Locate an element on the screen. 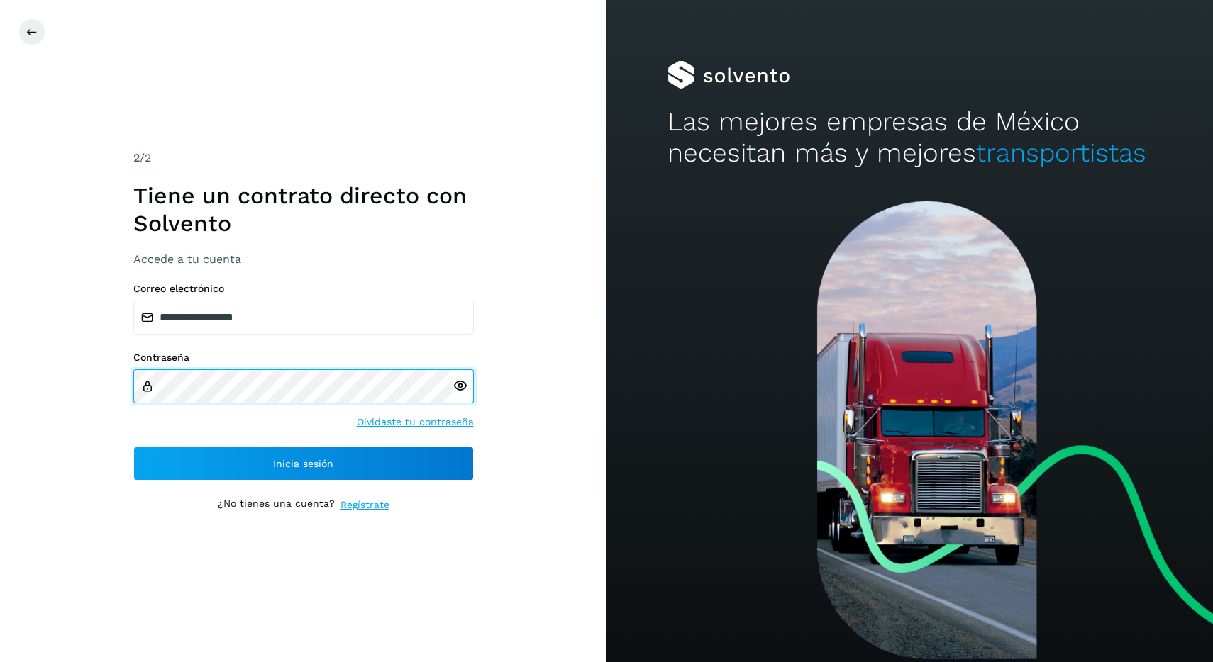  label: Contraseña is located at coordinates (304, 357).